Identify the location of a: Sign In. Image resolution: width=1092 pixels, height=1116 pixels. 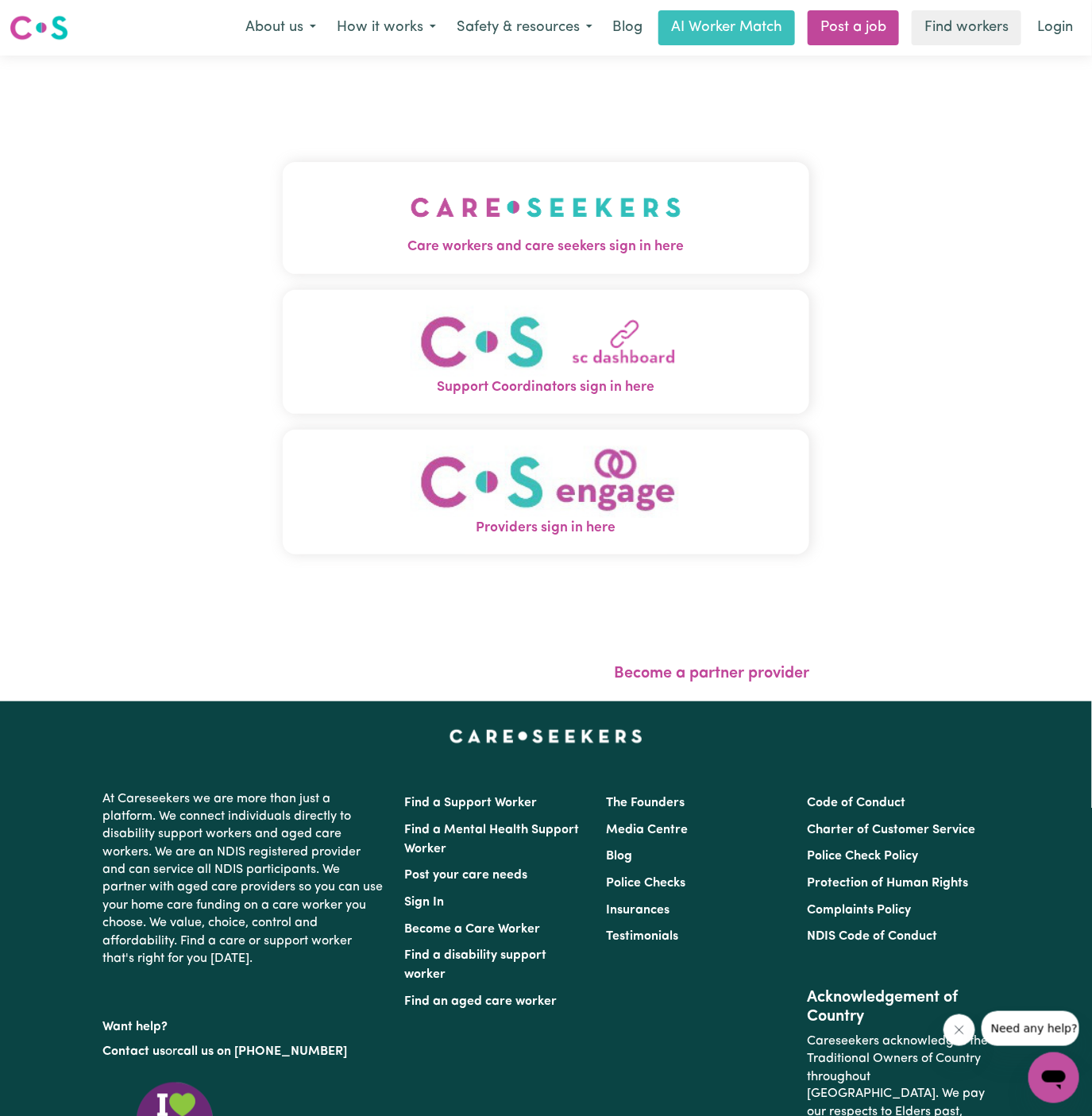
(425, 902).